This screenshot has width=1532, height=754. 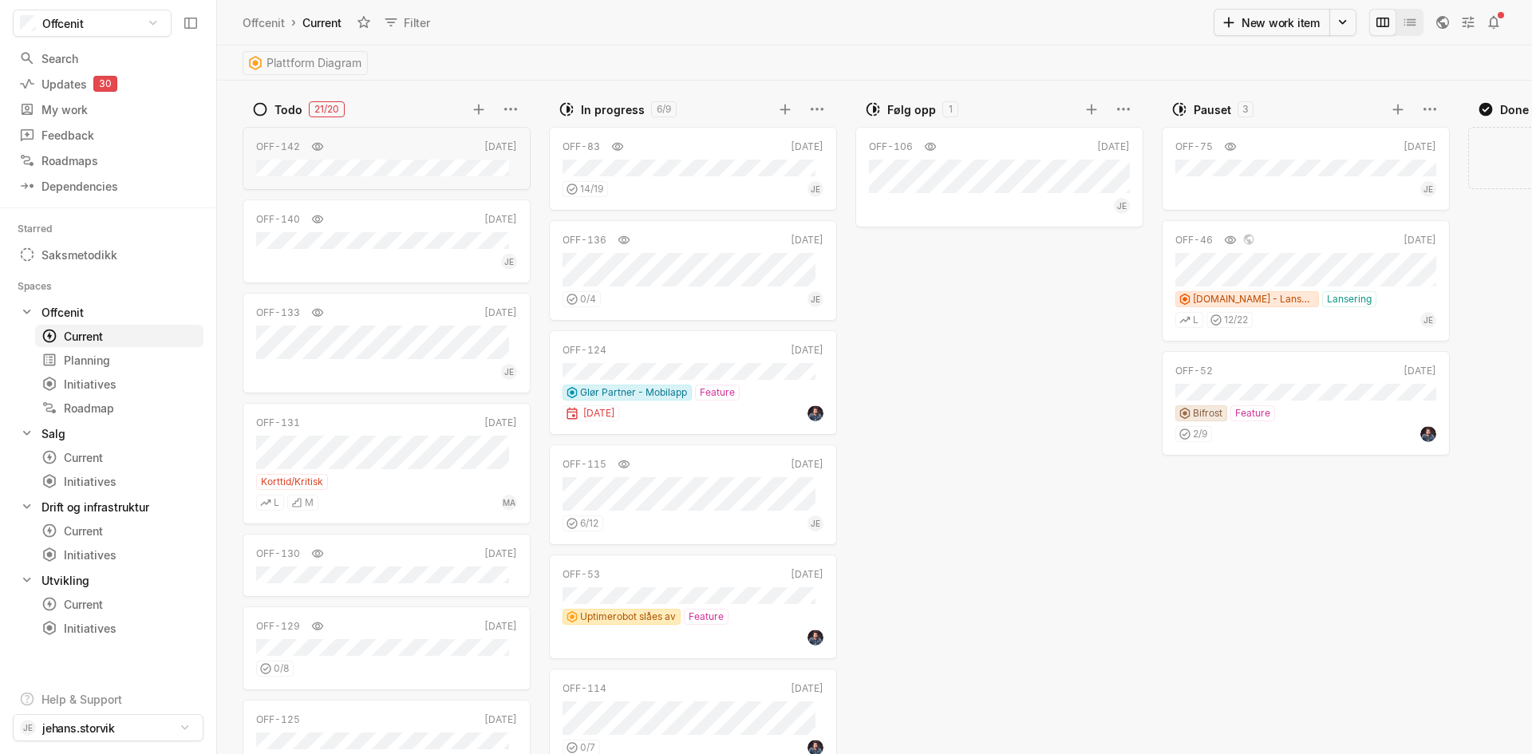 What do you see at coordinates (588, 299) in the screenshot?
I see `span: 0 / 4` at bounding box center [588, 299].